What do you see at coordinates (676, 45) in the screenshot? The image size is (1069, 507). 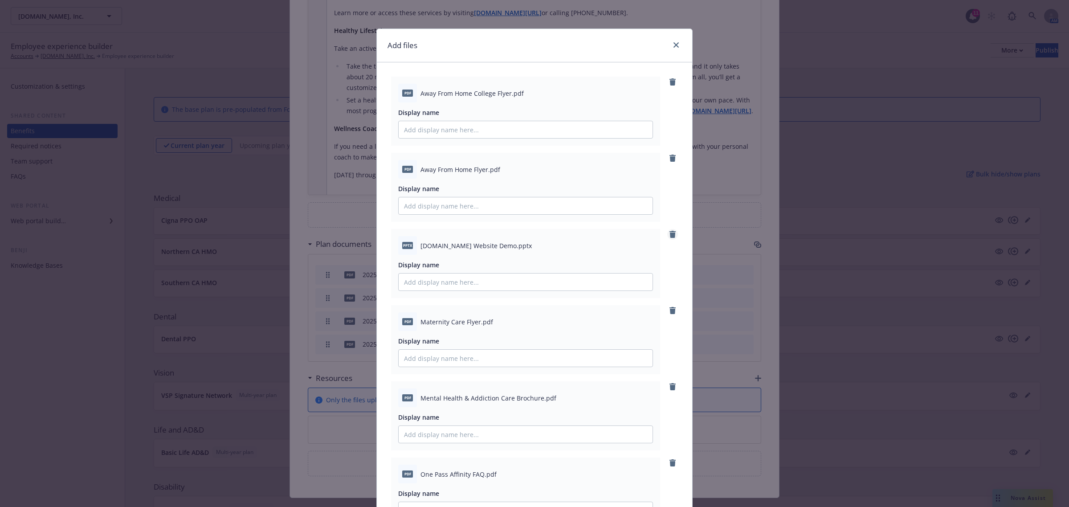 I see `a: close` at bounding box center [676, 45].